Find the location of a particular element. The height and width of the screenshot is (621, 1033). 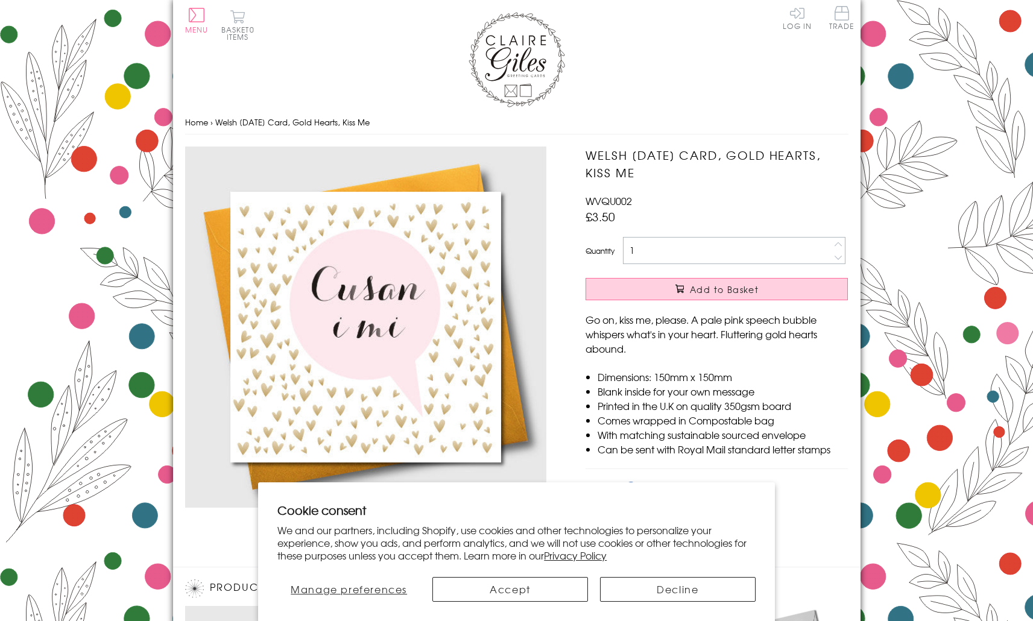

a: Home is located at coordinates (197, 122).